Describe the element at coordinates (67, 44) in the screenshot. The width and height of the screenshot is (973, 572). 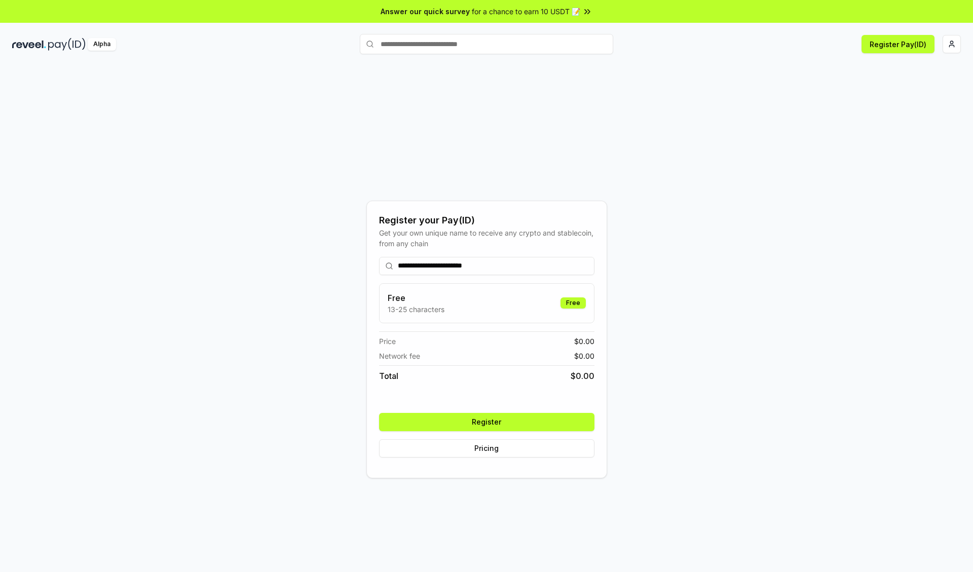
I see `img: pay_id` at that location.